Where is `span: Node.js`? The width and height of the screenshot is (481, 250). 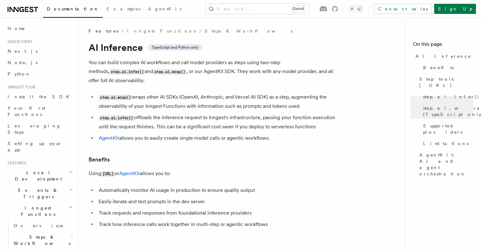 span: Node.js is located at coordinates (22, 63).